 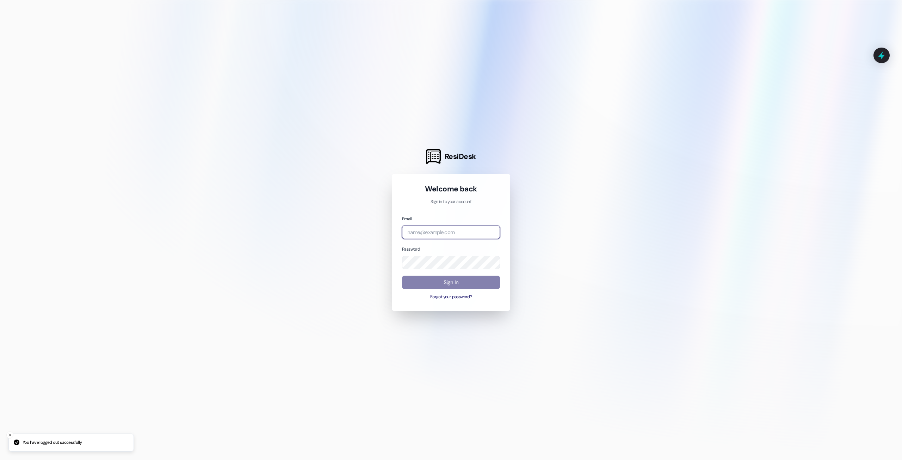 I want to click on input: name@example.com, so click(x=451, y=232).